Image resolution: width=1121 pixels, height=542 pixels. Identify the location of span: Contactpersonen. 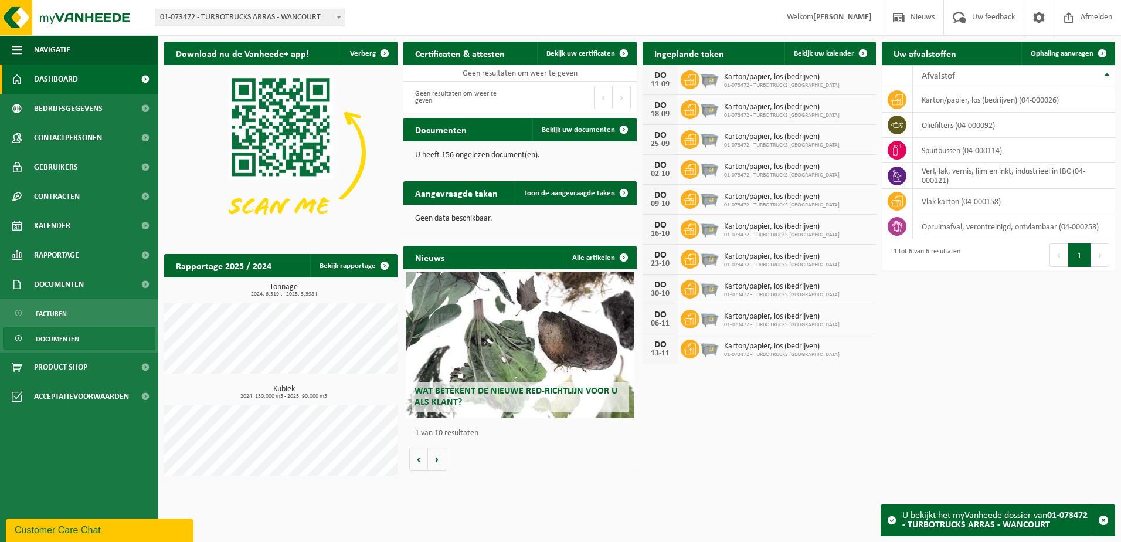
(68, 138).